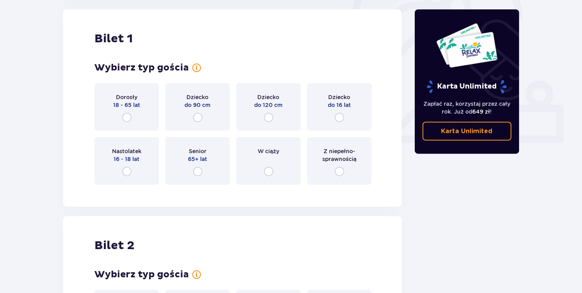 This screenshot has height=293, width=582. Describe the element at coordinates (127, 105) in the screenshot. I see `span: 18 - 65 lat` at that location.